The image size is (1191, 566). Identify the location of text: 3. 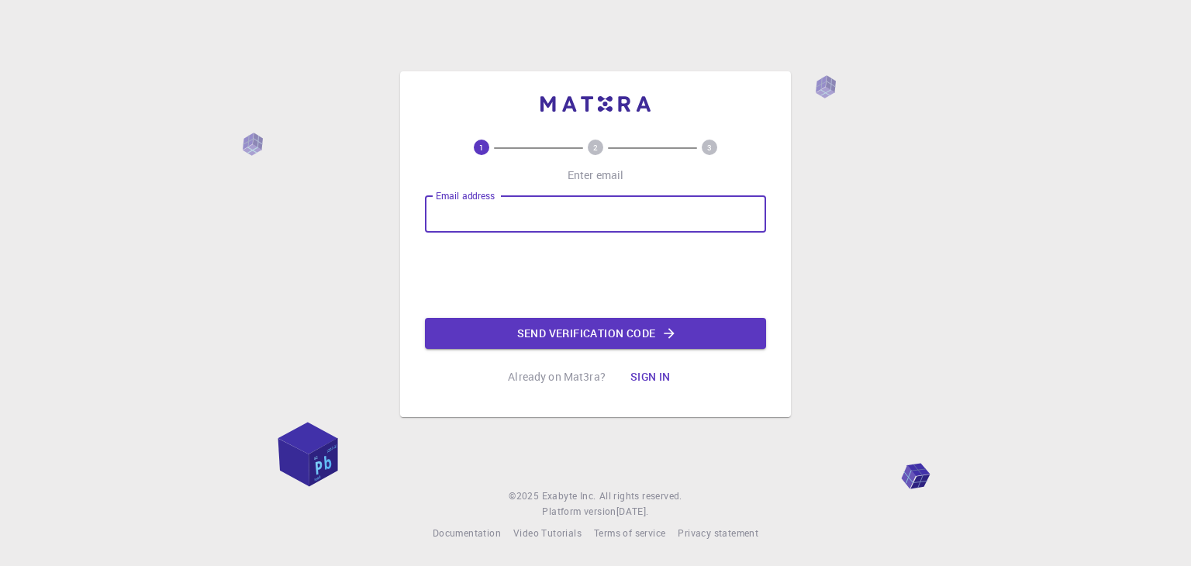
(710, 147).